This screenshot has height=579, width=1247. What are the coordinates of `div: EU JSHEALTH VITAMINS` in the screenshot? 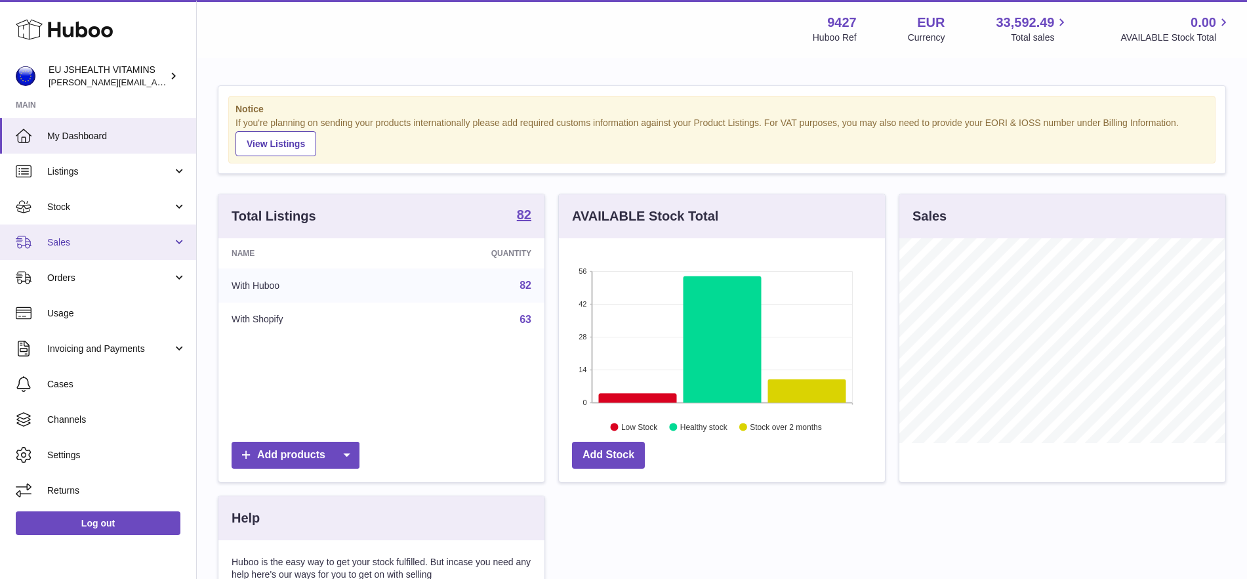 It's located at (108, 76).